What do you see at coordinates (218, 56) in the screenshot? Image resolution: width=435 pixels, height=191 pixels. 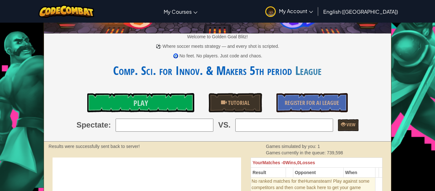 I see `p: 🧿 No feet. No players. Just code and chaos.` at bounding box center [218, 56].